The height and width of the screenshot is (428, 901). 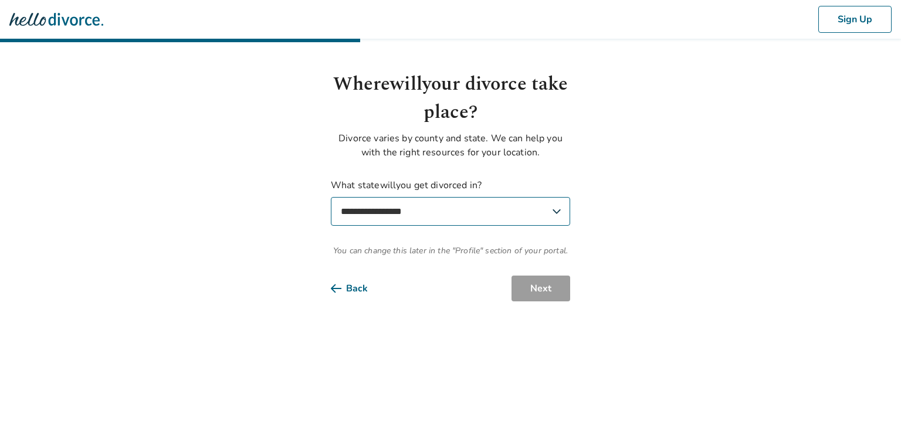 I want to click on p: Divorce varies by county and state. We can help you with the right resources for your location., so click(x=450, y=145).